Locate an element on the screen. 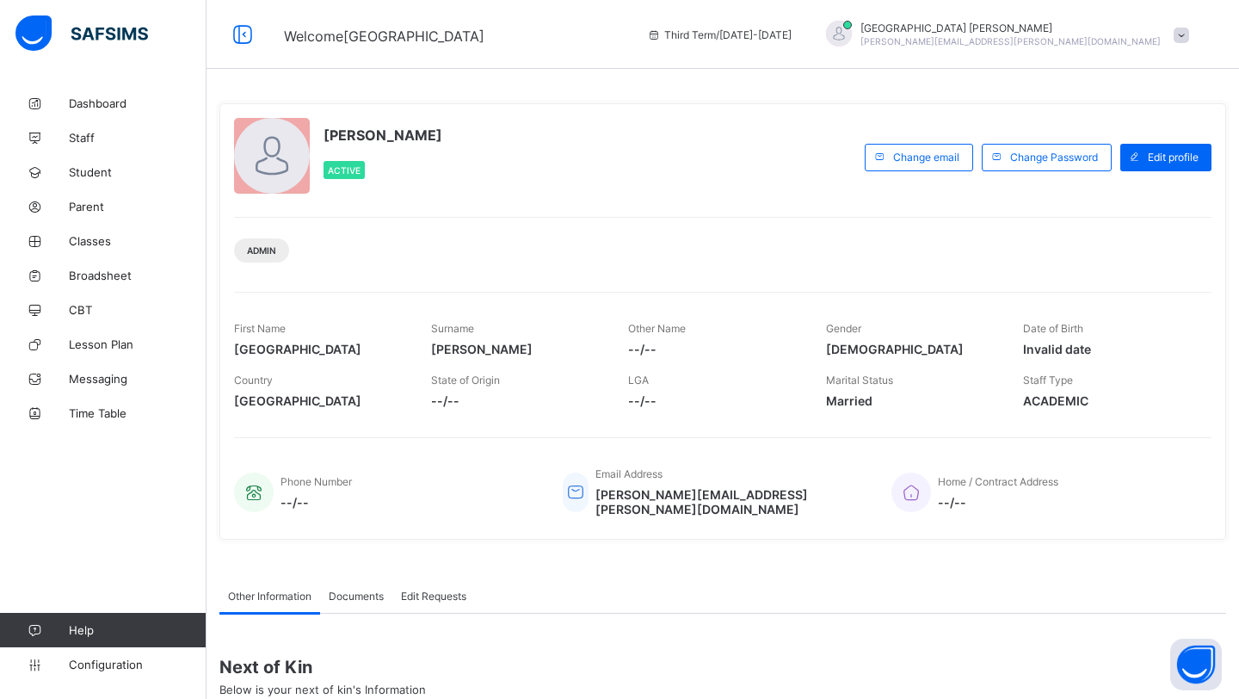 This screenshot has height=699, width=1239. button: Open asap is located at coordinates (1196, 664).